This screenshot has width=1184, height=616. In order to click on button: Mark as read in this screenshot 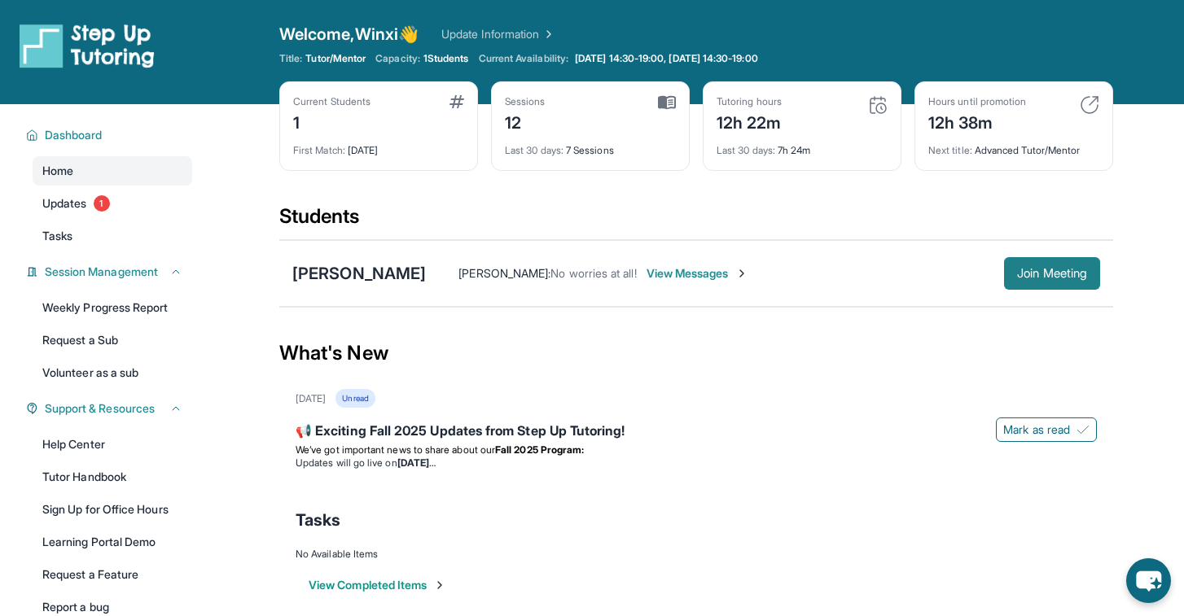, I will do `click(1046, 430)`.